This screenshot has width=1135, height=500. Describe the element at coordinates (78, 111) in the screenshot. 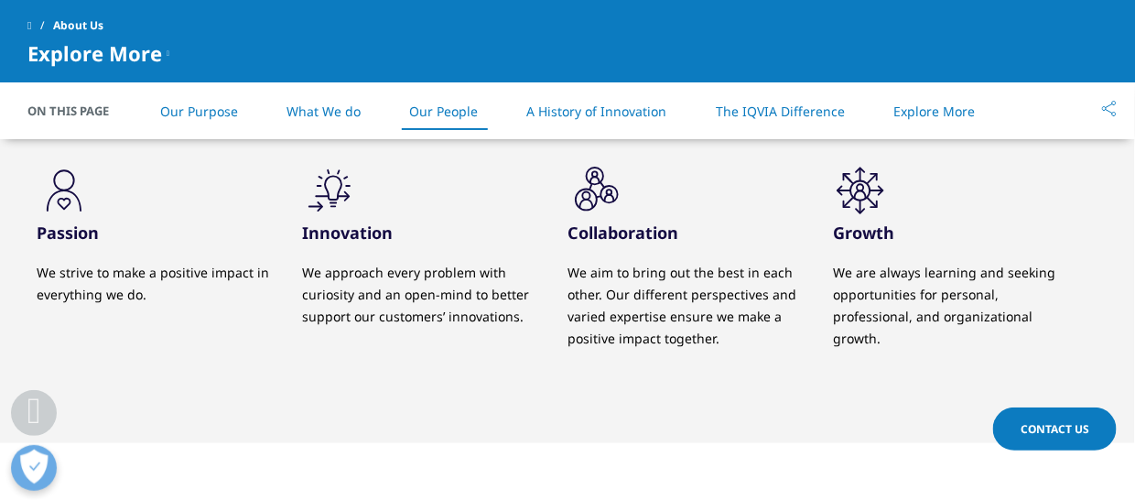

I see `span: On This Page` at that location.